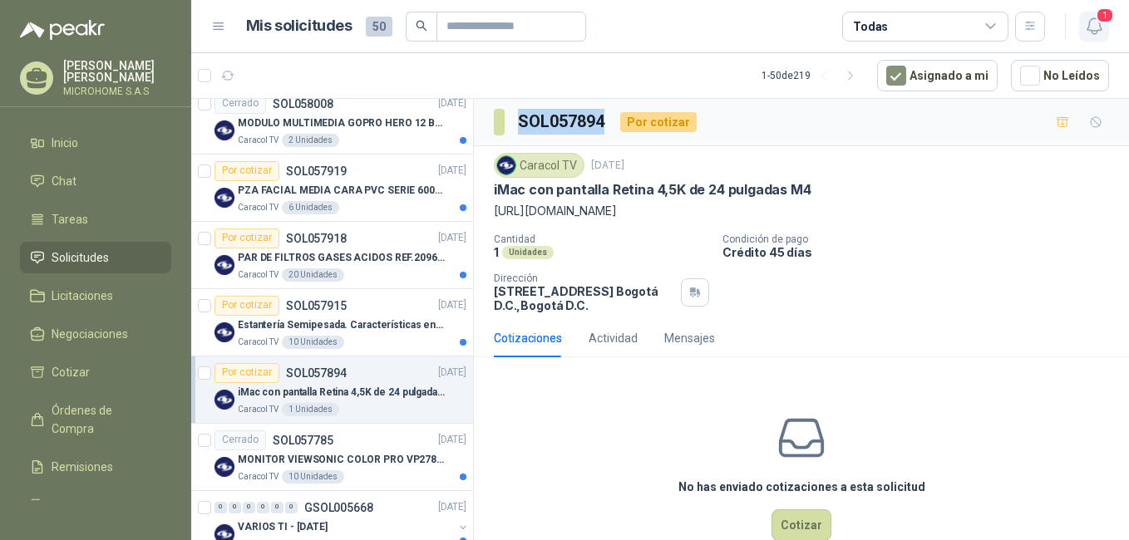  I want to click on p: 1, so click(496, 252).